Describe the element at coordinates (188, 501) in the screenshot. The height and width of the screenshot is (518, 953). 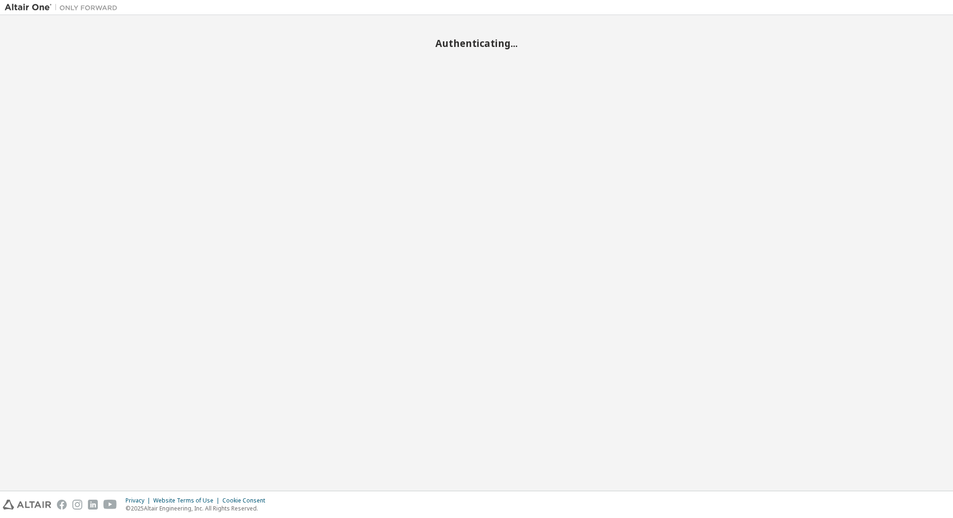
I see `div: Website Terms of Use` at that location.